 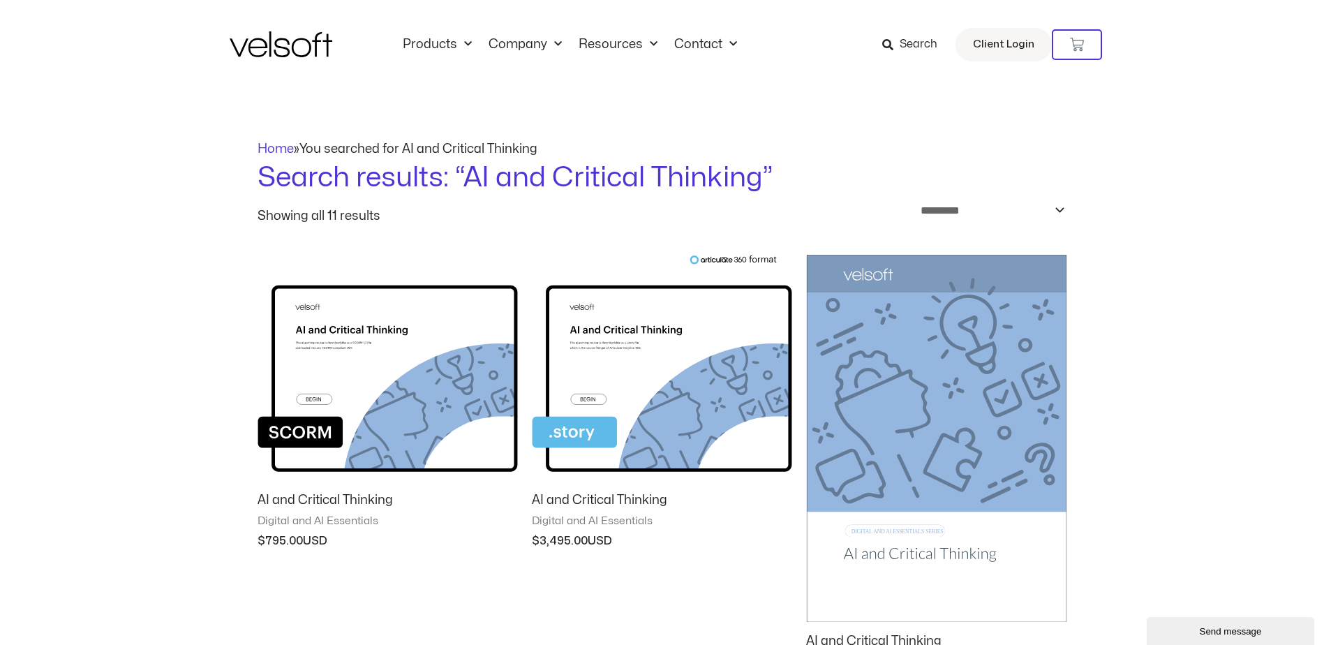 I want to click on a: ContactMenu Toggle, so click(x=705, y=45).